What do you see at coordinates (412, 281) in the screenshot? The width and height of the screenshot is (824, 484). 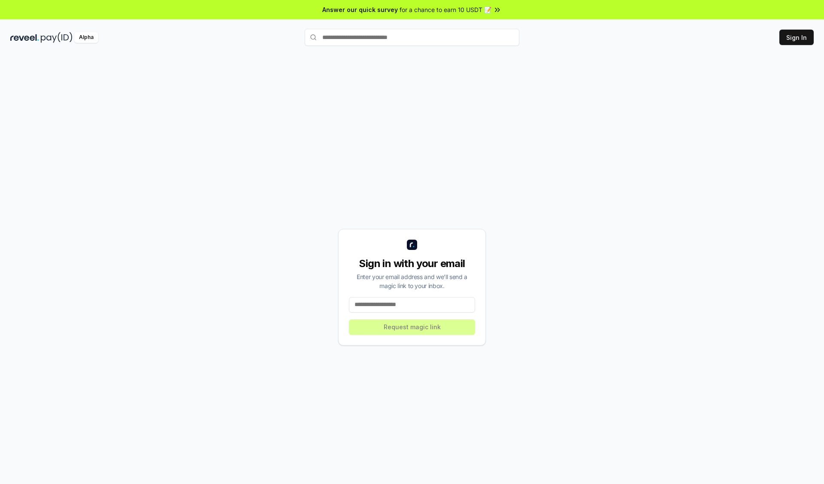 I see `div: Enter your email address and we’ll send a magic link to your inbox.` at bounding box center [412, 281].